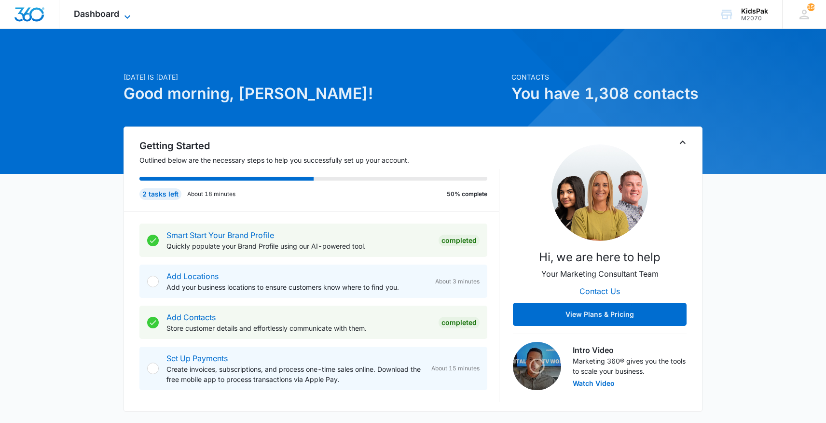  Describe the element at coordinates (320, 146) in the screenshot. I see `h2: Getting Started` at that location.